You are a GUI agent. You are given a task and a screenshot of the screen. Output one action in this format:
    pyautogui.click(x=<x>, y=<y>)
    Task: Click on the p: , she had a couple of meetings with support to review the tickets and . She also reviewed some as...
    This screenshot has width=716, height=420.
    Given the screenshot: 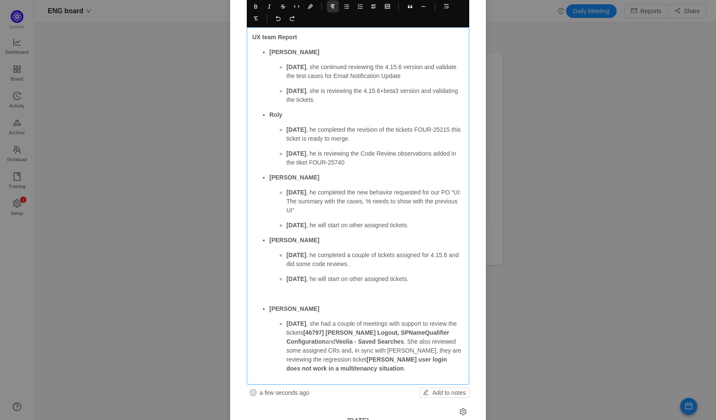 What is the action you would take?
    pyautogui.click(x=375, y=346)
    